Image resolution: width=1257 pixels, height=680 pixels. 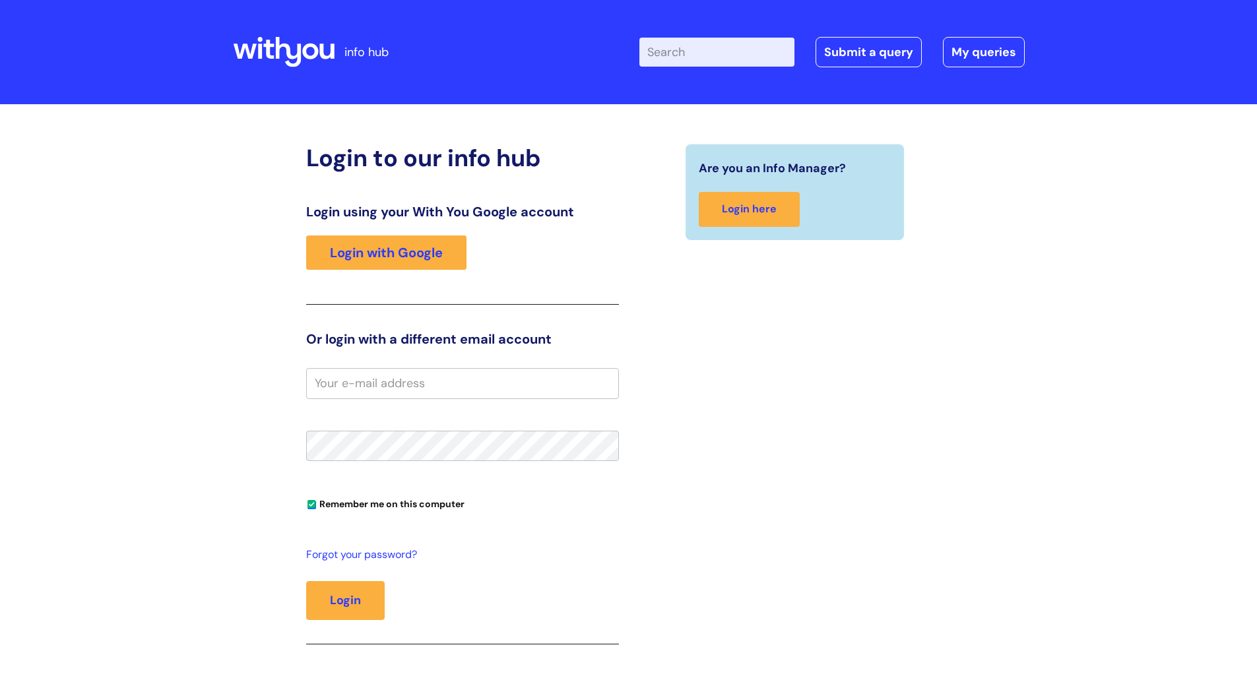 I want to click on h2: Login to our info hub, so click(x=462, y=158).